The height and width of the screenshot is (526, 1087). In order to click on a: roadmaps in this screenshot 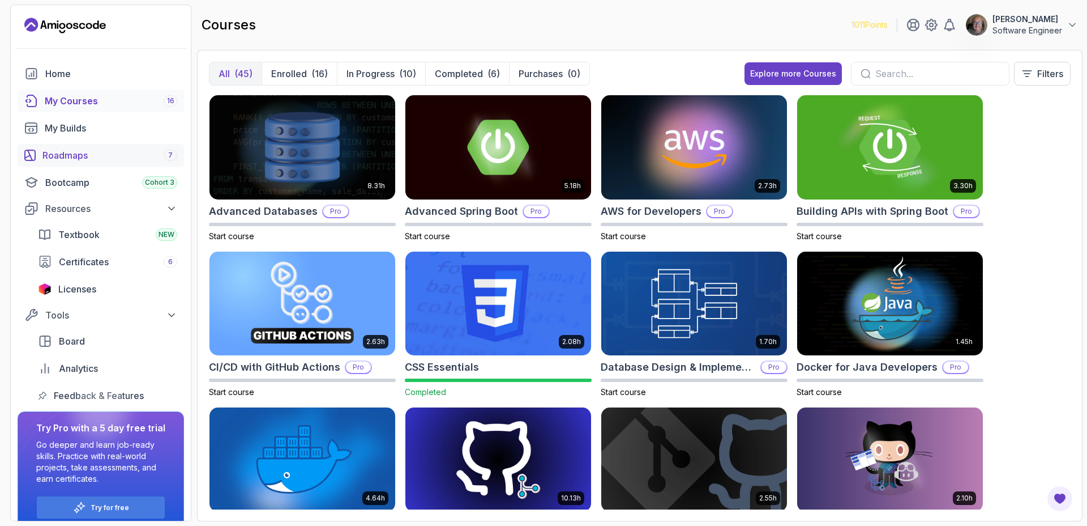, I will do `click(101, 155)`.